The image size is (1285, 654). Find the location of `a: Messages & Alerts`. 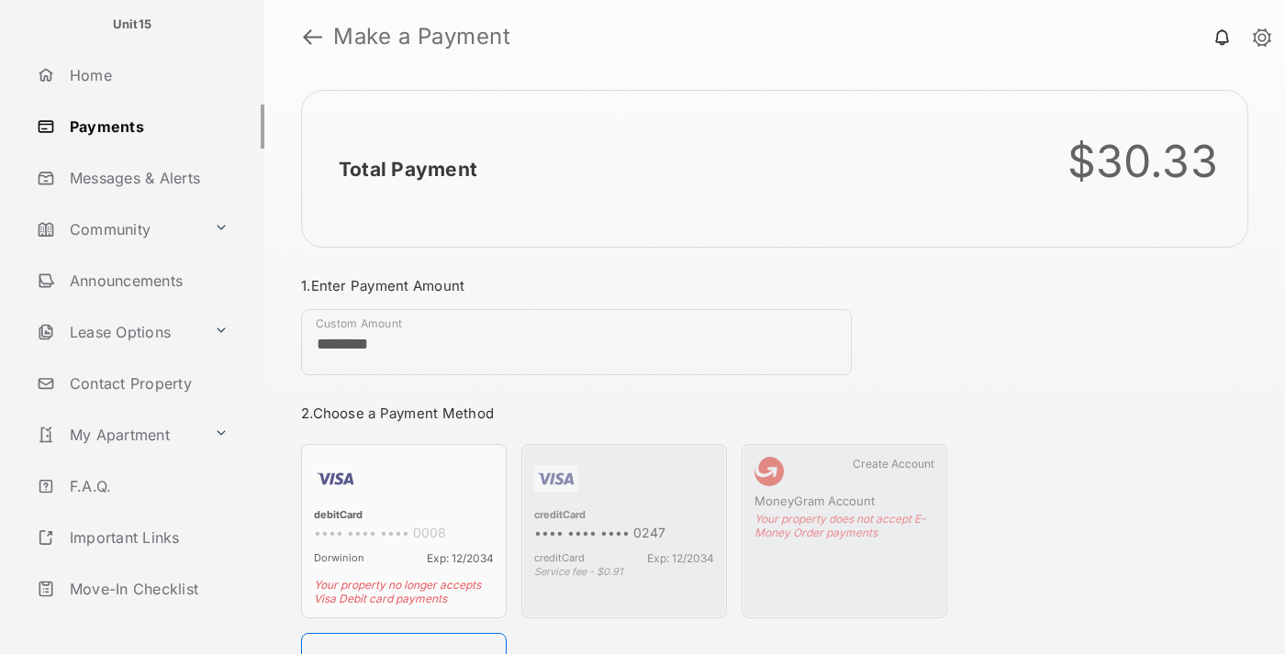

a: Messages & Alerts is located at coordinates (147, 178).